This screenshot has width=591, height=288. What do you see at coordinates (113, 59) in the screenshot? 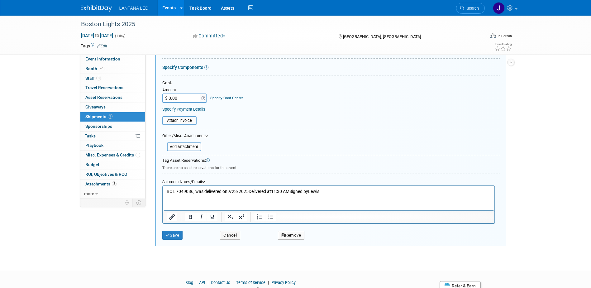
I see `a: Event Information` at bounding box center [113, 59].